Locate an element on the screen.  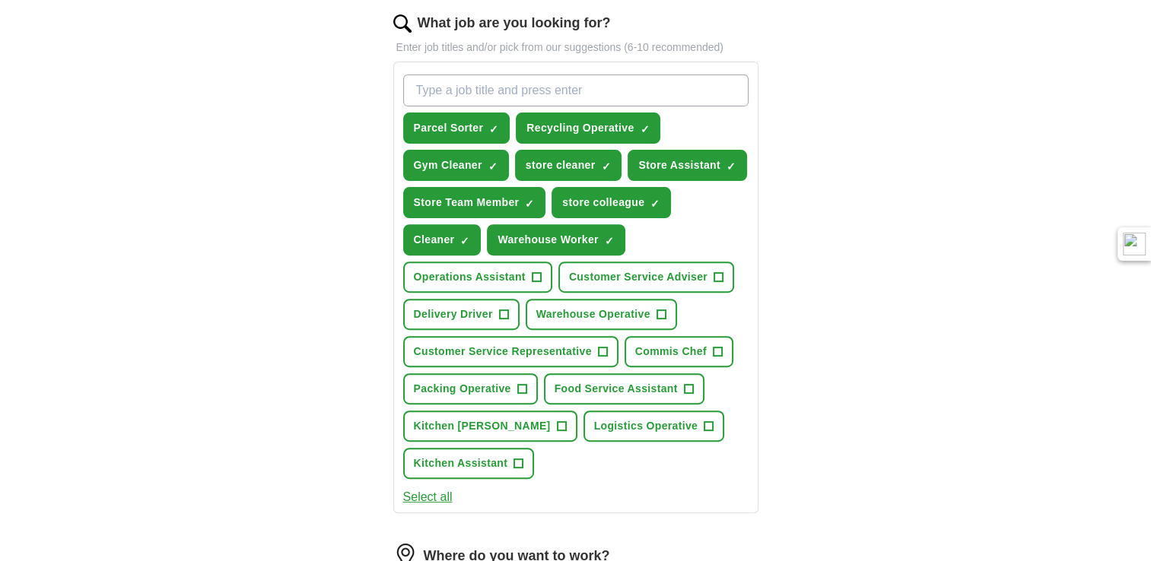
span: Customer Service Representative is located at coordinates (503, 351).